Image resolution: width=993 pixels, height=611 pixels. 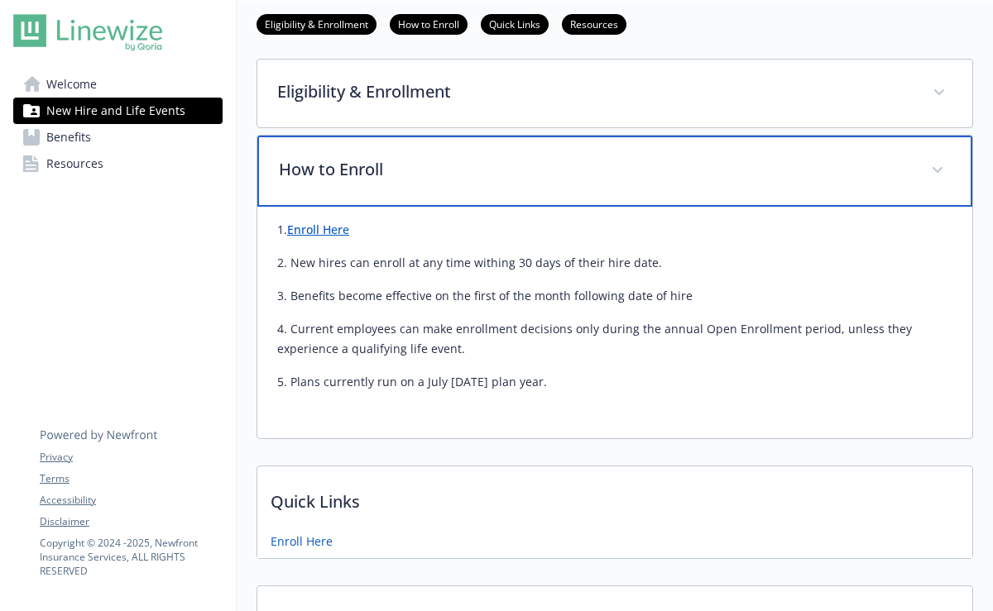 I want to click on p: 2. New hires can enroll at any time withing 30 days of their hire date., so click(x=615, y=263).